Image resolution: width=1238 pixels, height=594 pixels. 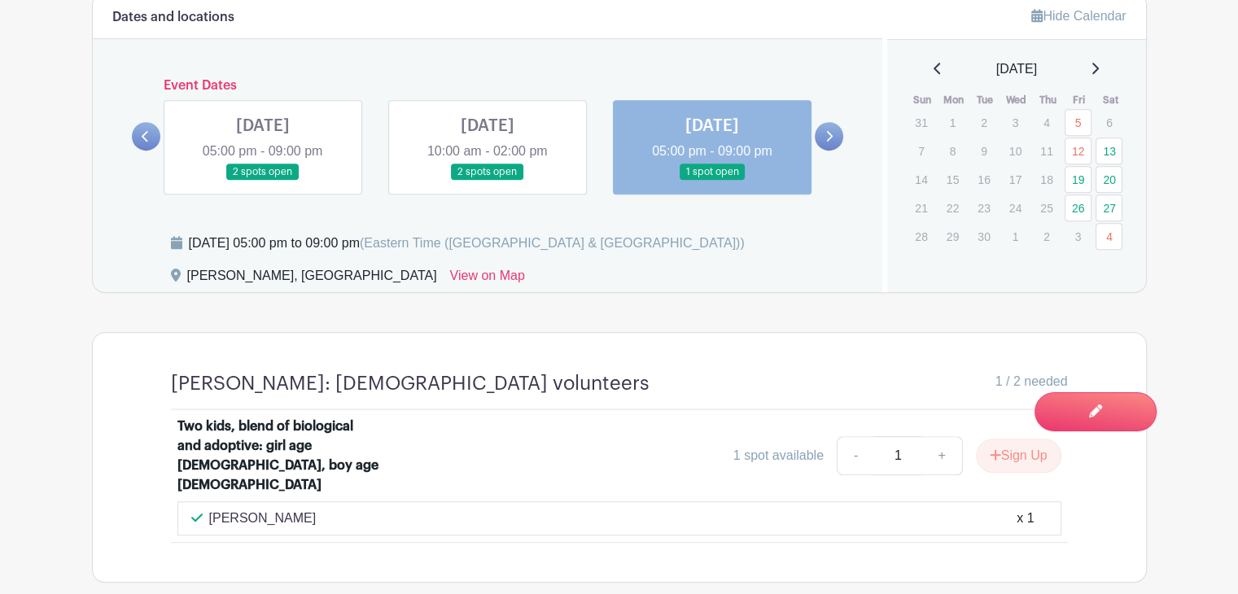 What do you see at coordinates (1079, 15) in the screenshot?
I see `a: Hide Calendar` at bounding box center [1079, 15].